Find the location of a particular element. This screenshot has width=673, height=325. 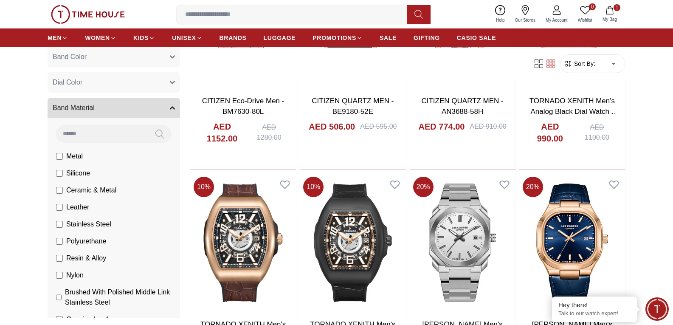

span: Leather is located at coordinates (78, 207).